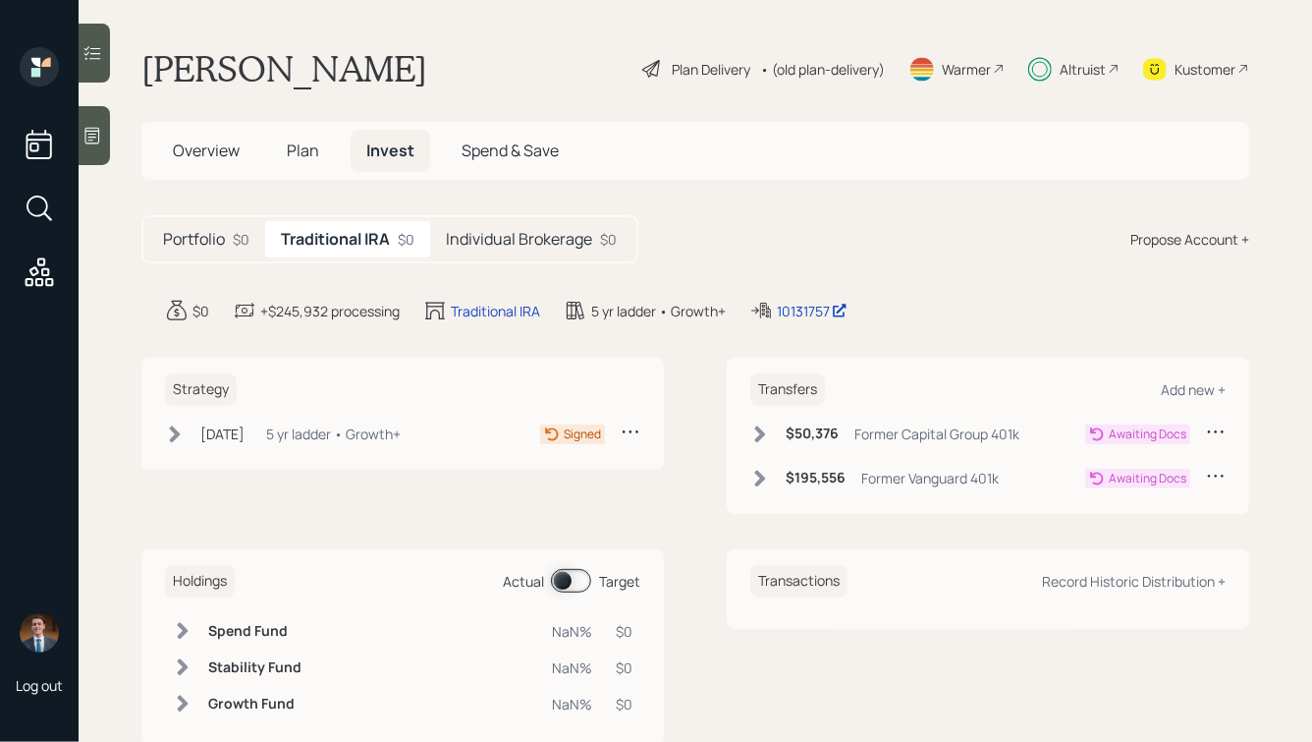 Image resolution: width=1312 pixels, height=742 pixels. Describe the element at coordinates (519, 239) in the screenshot. I see `h5: Individual Brokerage` at that location.